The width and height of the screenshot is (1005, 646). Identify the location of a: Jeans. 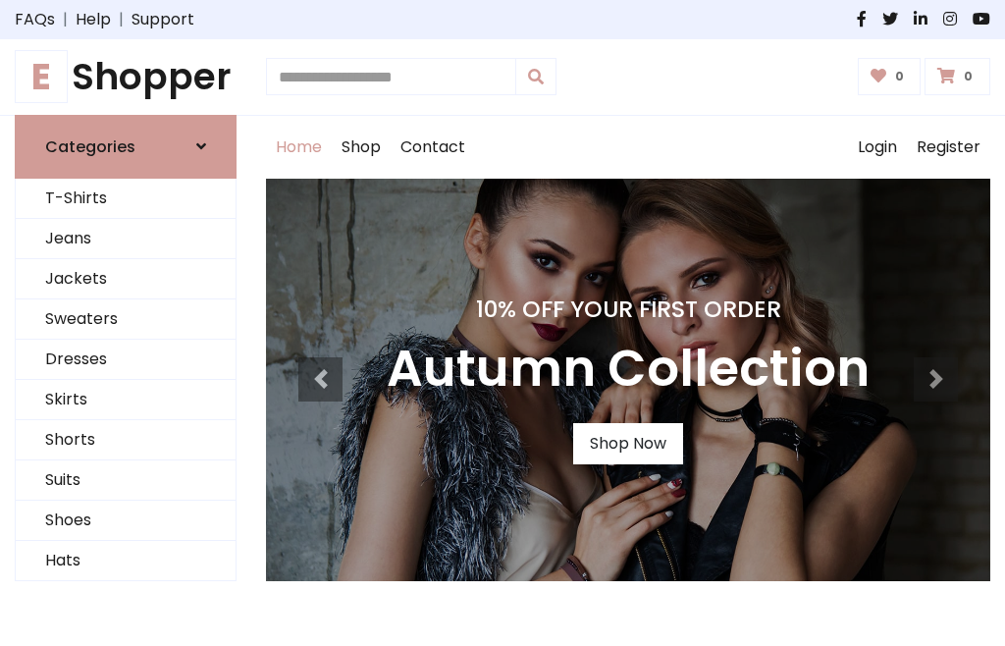
(126, 239).